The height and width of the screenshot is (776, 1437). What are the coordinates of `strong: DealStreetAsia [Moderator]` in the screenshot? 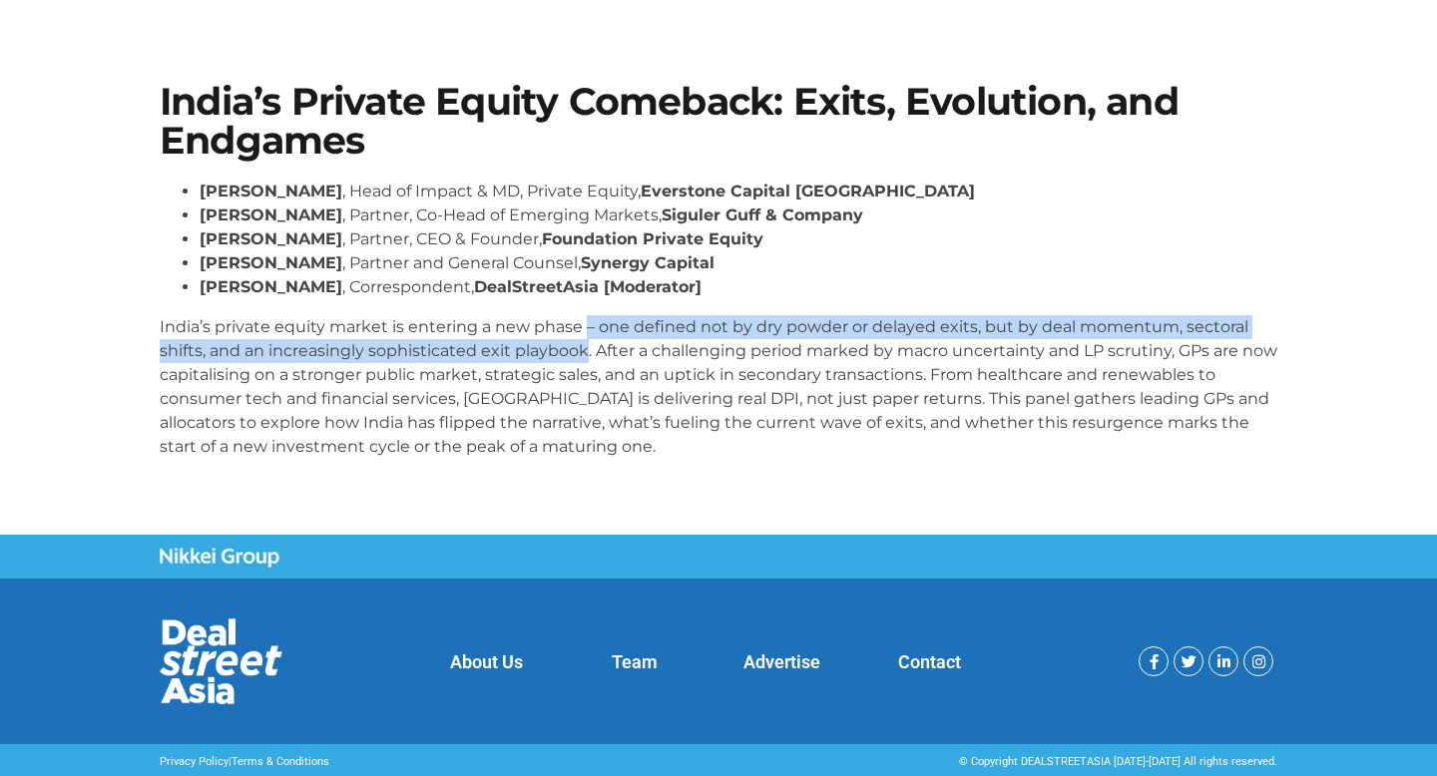 It's located at (588, 286).